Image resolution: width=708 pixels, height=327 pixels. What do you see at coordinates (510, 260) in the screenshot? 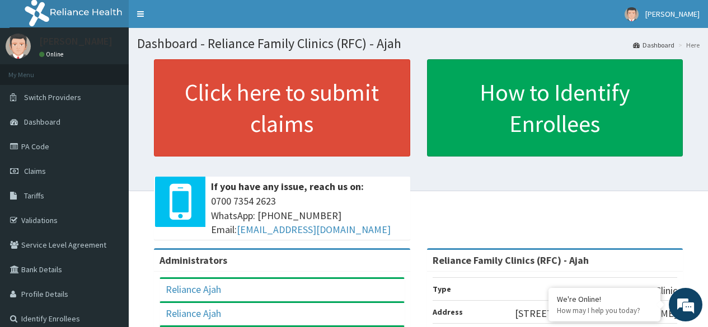
I see `strong: Reliance Family Clinics (RFC) - Ajah` at bounding box center [510, 260].